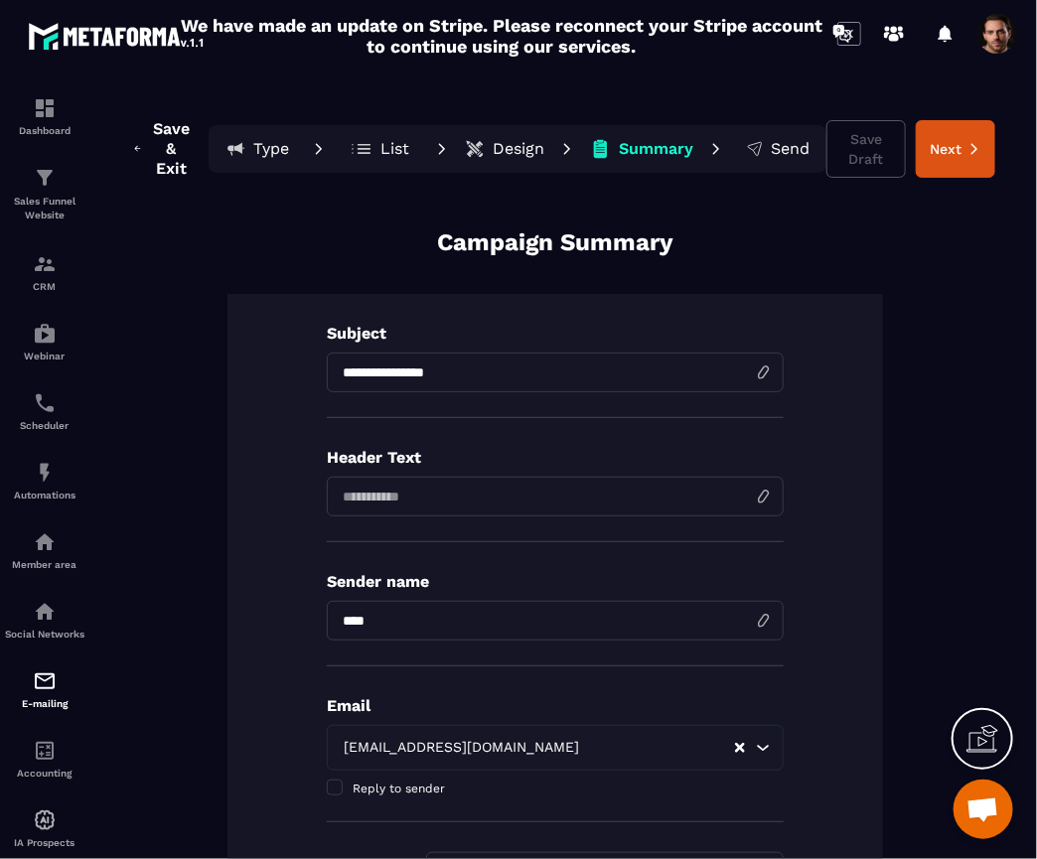  I want to click on p: List, so click(394, 149).